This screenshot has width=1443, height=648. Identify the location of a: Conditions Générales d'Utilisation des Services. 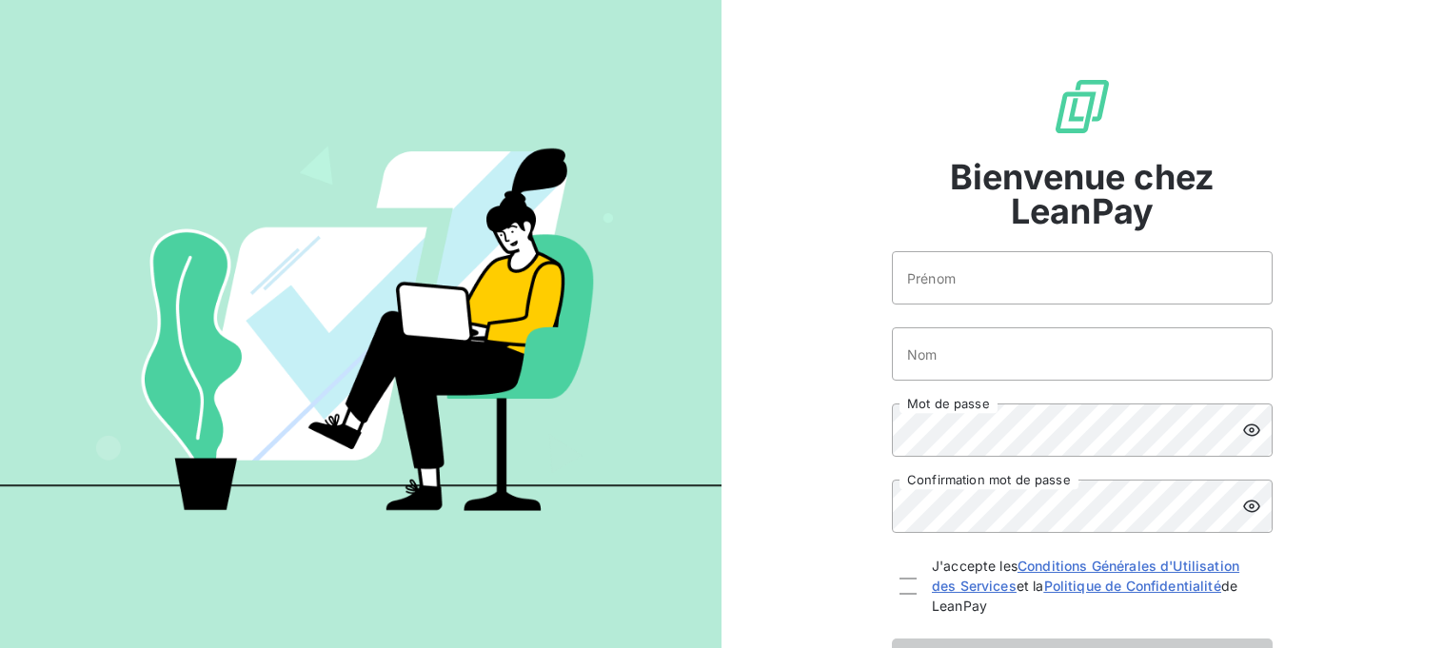
(1085, 576).